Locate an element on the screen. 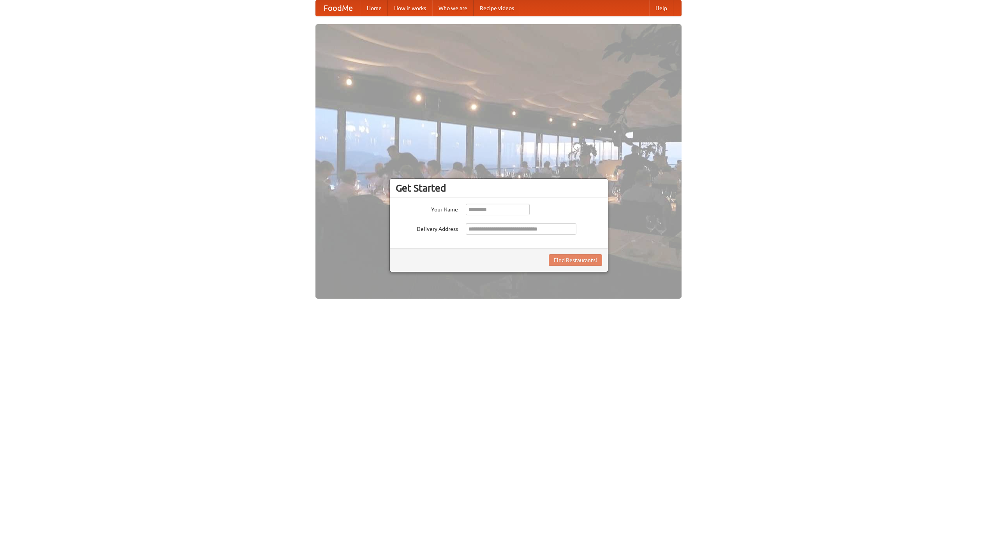  label: Delivery Address is located at coordinates (427, 228).